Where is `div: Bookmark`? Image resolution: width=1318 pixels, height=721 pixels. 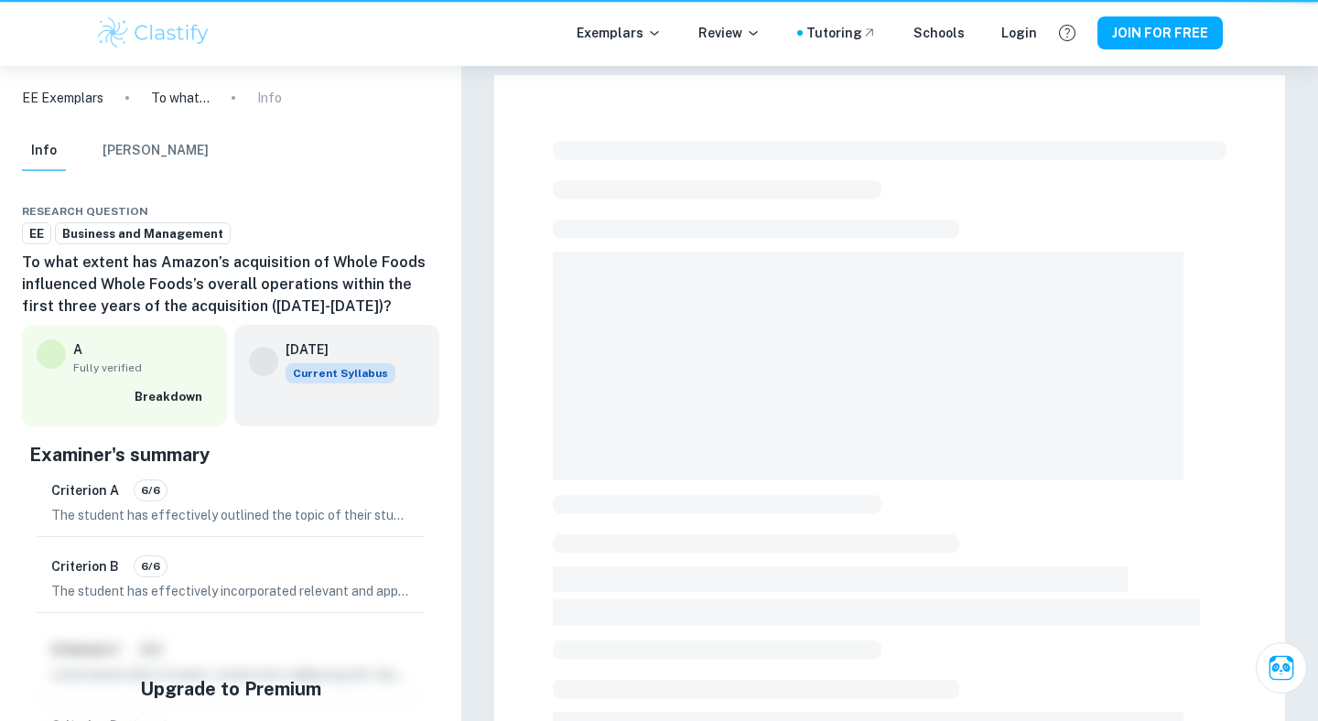
div: Bookmark is located at coordinates (414, 211).